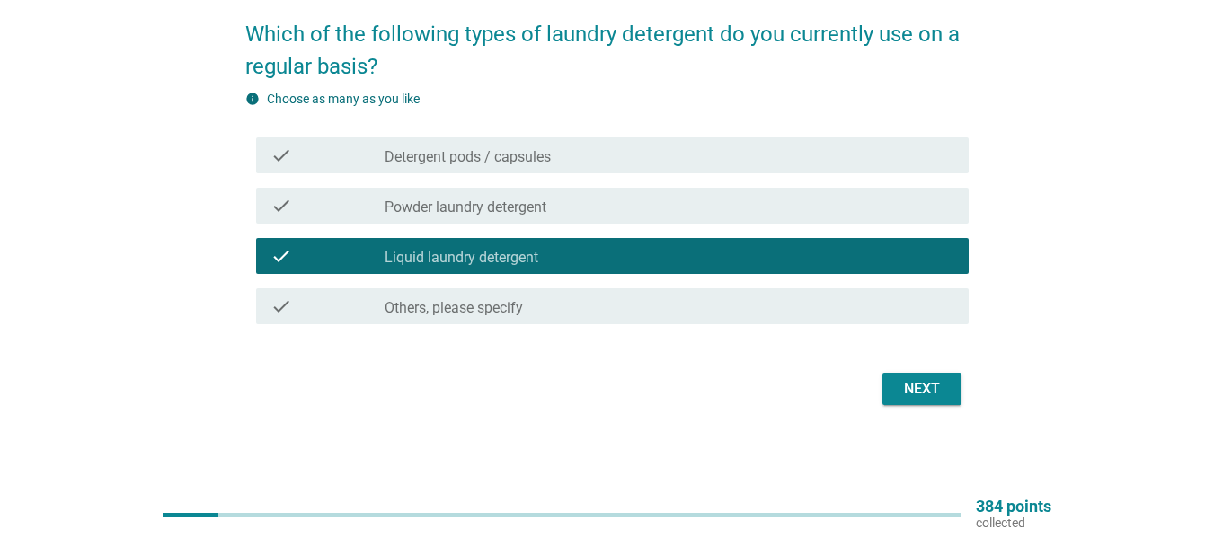 The image size is (1214, 538). What do you see at coordinates (922, 389) in the screenshot?
I see `div: Next` at bounding box center [922, 389].